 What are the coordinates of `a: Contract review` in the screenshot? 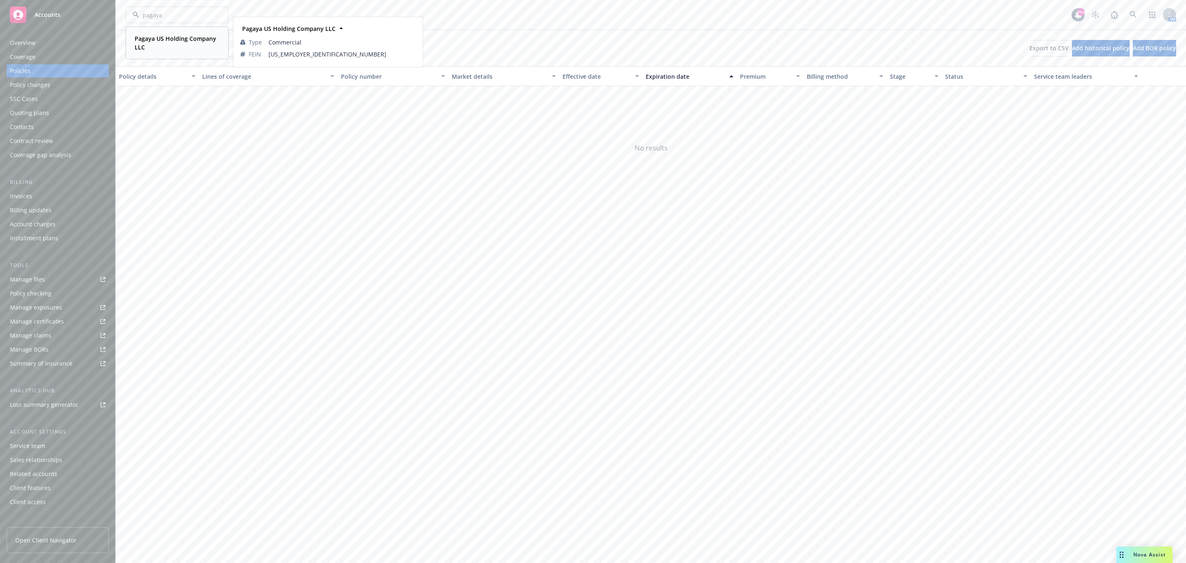 It's located at (58, 141).